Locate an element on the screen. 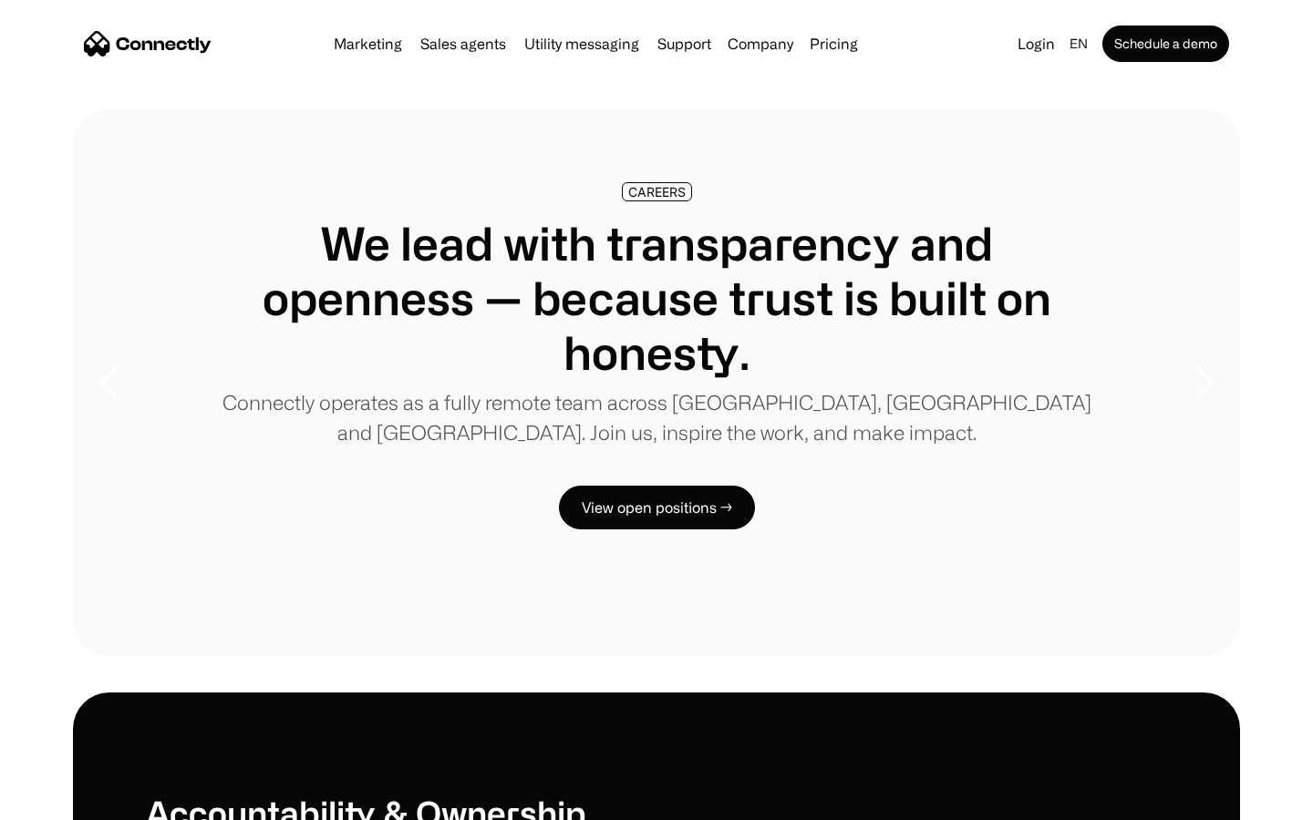 This screenshot has height=820, width=1313. a: Utility messaging is located at coordinates (582, 44).